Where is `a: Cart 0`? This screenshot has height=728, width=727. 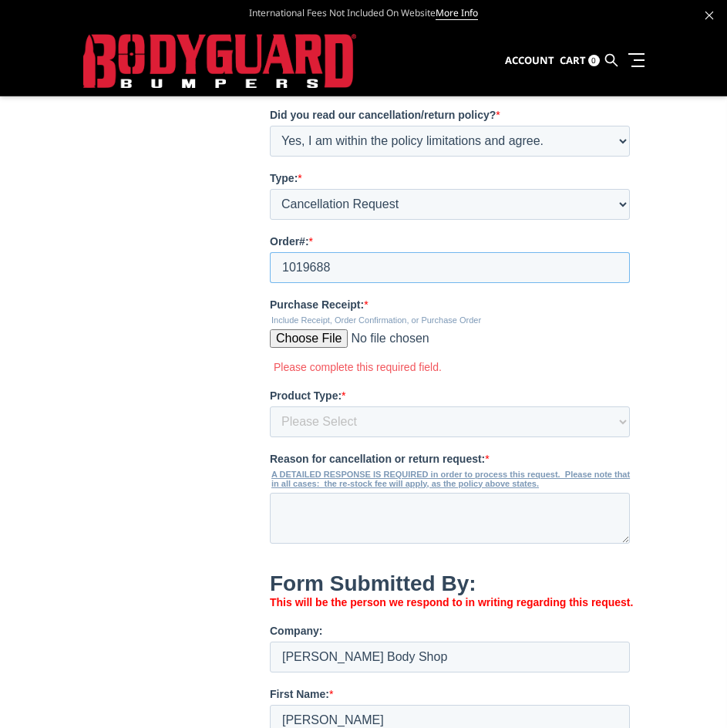
a: Cart 0 is located at coordinates (580, 61).